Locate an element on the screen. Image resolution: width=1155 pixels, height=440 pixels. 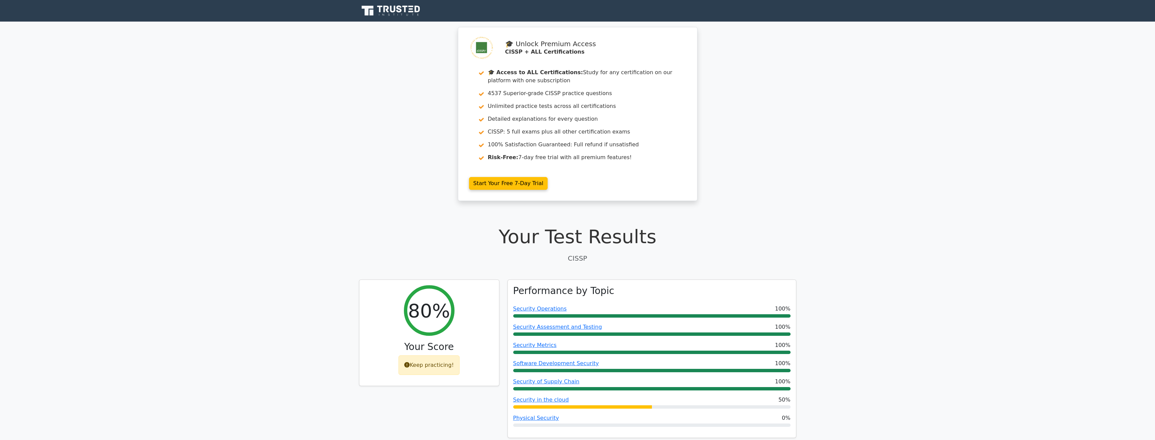
a: Physical Security is located at coordinates (536, 418).